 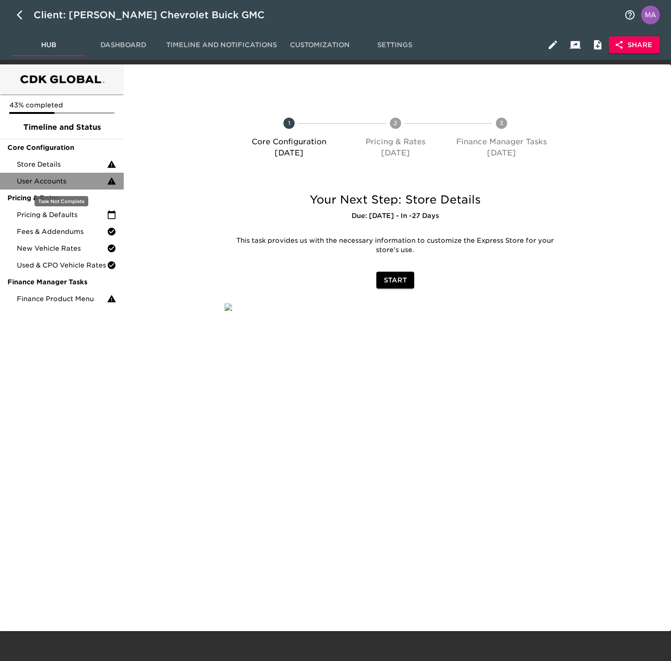 What do you see at coordinates (395, 200) in the screenshot?
I see `h5: Your Next Step: Store Details` at bounding box center [395, 200].